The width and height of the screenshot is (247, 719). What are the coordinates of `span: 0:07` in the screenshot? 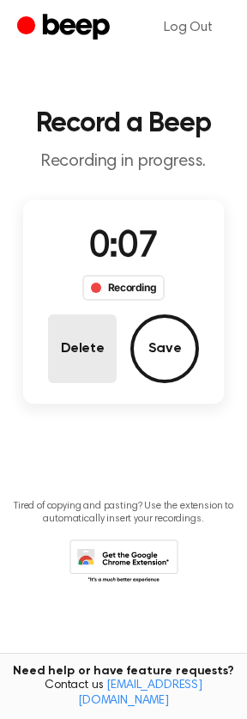 It's located at (124, 247).